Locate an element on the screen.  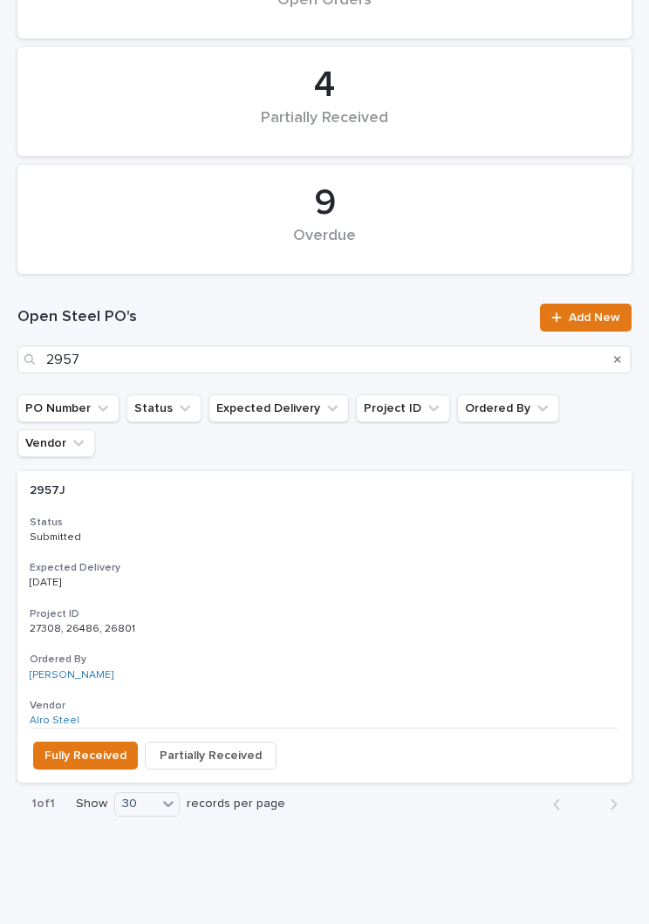
span: Fully Received is located at coordinates (85, 755).